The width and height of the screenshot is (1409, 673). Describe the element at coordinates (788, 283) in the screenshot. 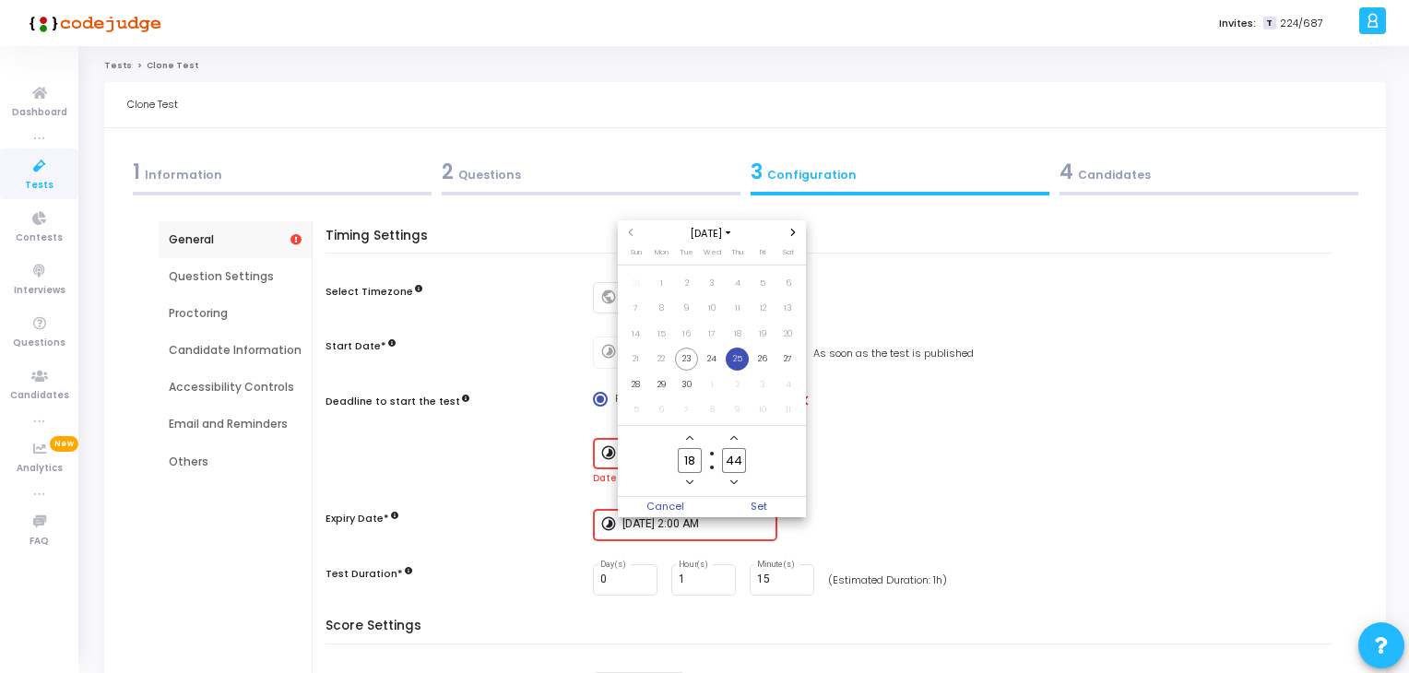

I see `td: September 6, 2025` at that location.